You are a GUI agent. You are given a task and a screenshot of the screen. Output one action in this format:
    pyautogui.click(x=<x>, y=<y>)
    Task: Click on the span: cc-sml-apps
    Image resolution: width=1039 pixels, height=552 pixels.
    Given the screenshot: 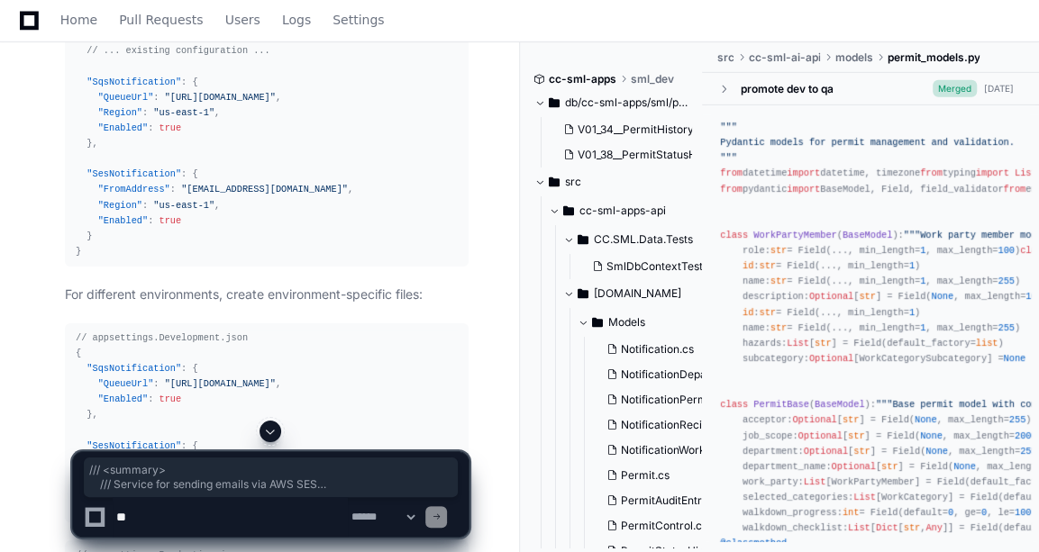 What is the action you would take?
    pyautogui.click(x=582, y=79)
    